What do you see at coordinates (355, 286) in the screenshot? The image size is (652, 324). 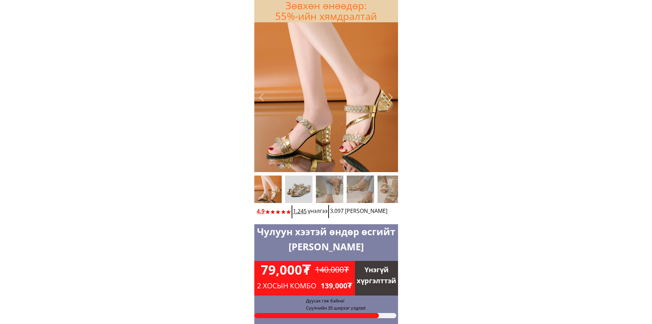 I see `h3: 139,000₮` at bounding box center [355, 286].